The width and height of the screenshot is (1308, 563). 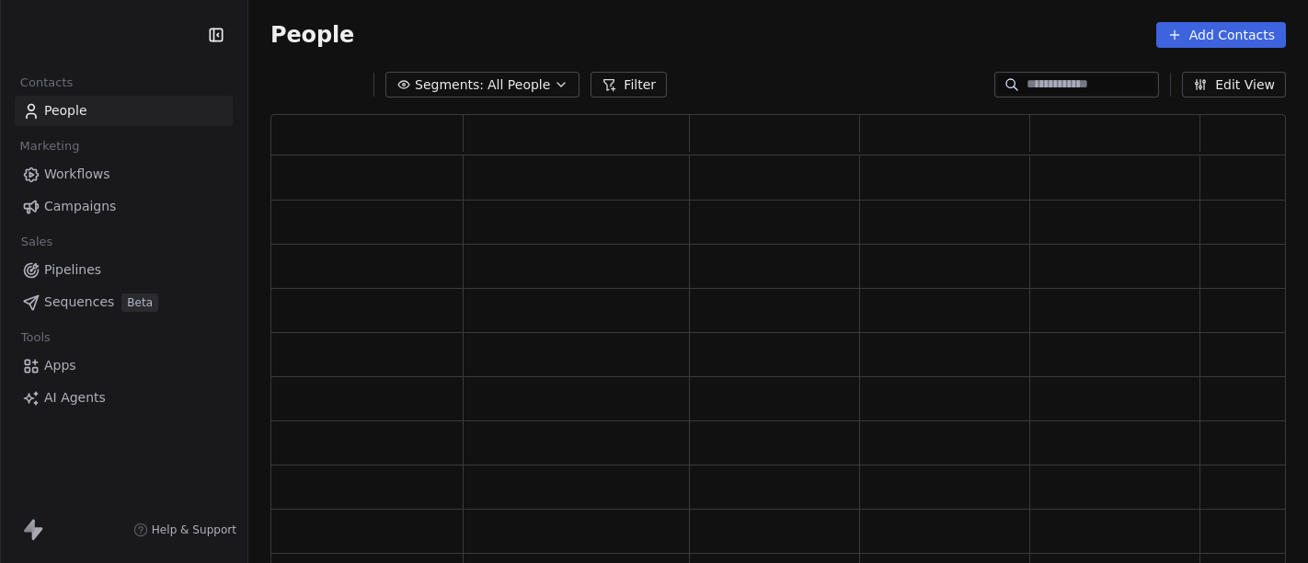 What do you see at coordinates (46, 83) in the screenshot?
I see `span: Contacts` at bounding box center [46, 83].